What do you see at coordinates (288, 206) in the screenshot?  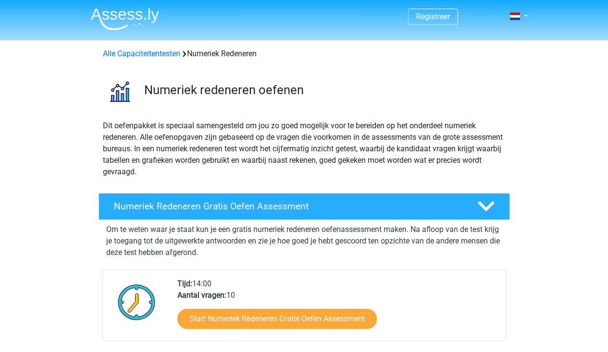 I see `h4: Numeriek Redeneren Gratis Oefen Assessment` at bounding box center [288, 206].